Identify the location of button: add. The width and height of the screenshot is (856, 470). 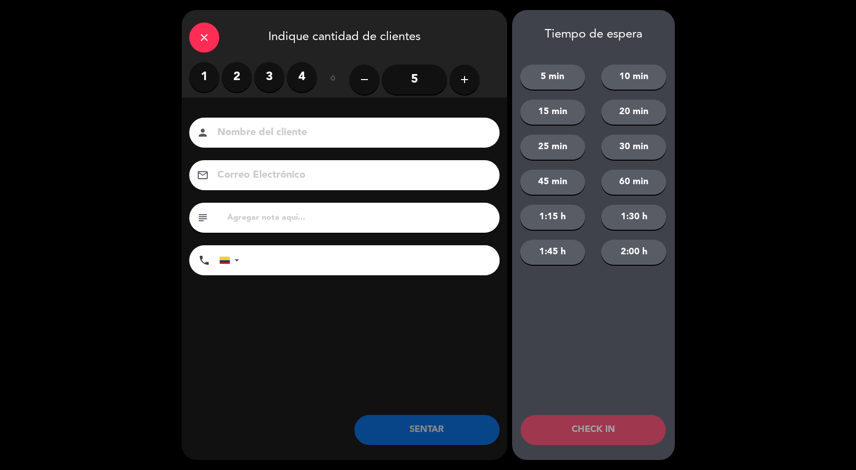
(465, 80).